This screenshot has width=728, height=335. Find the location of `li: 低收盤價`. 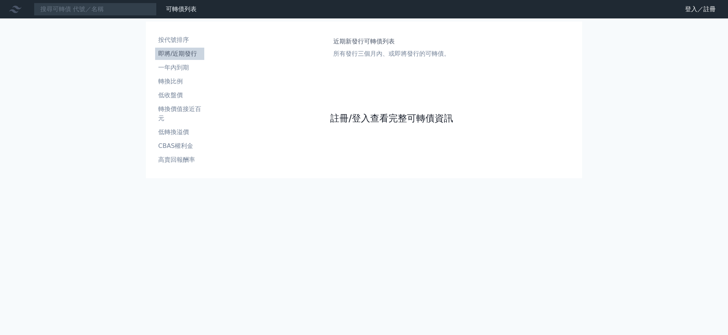

li: 低收盤價 is located at coordinates (180, 95).